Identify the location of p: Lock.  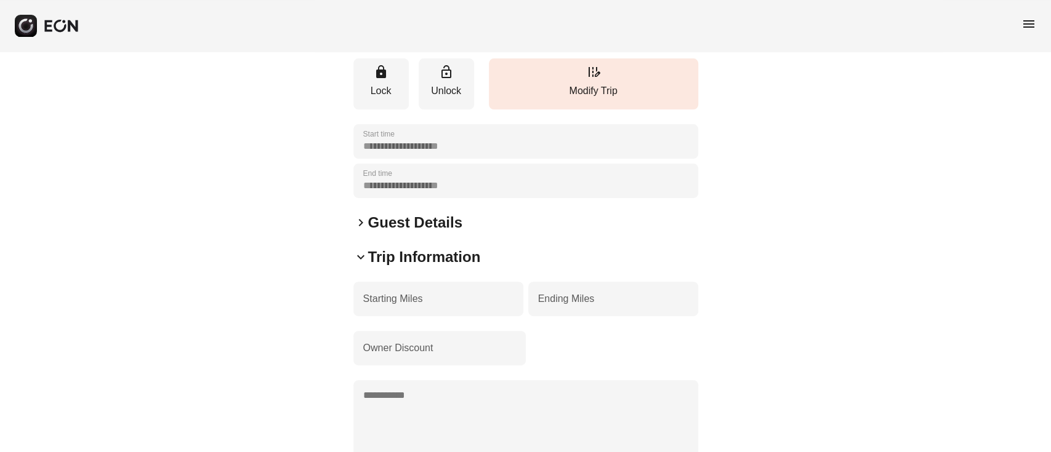
(381, 91).